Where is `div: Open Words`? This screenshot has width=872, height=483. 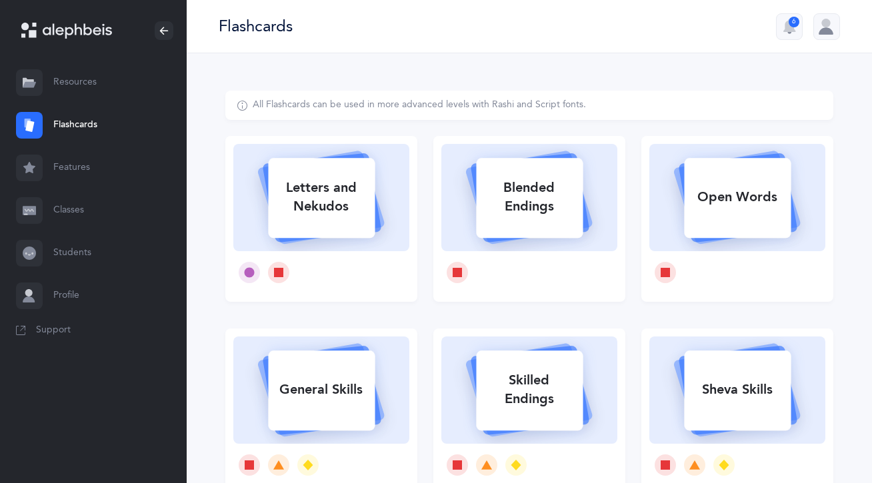 div: Open Words is located at coordinates (738, 197).